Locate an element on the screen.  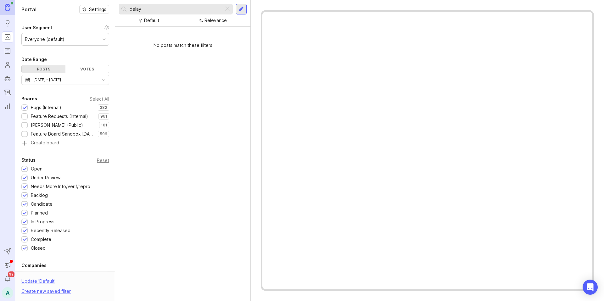
button: A is located at coordinates (8, 293).